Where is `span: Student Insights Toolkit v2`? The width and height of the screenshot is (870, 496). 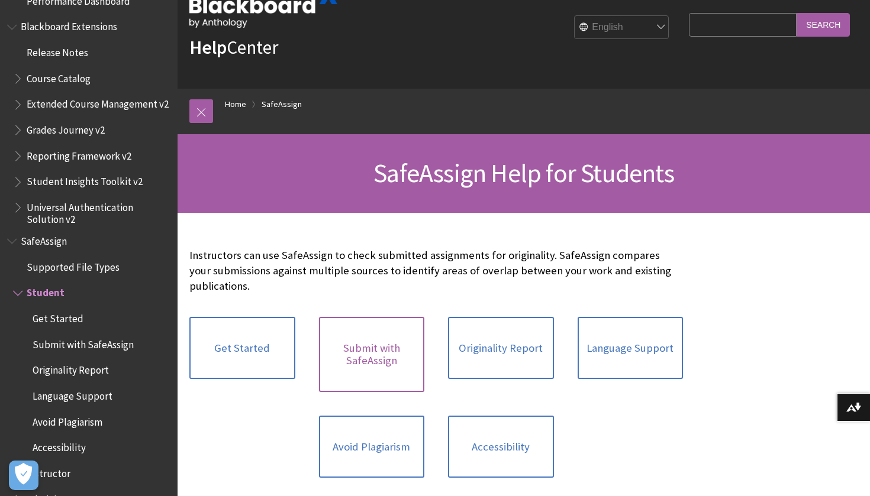 span: Student Insights Toolkit v2 is located at coordinates (85, 180).